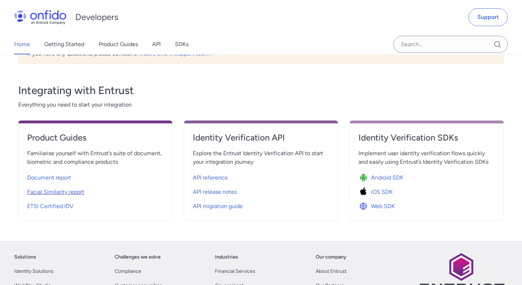 The width and height of the screenshot is (522, 285). Describe the element at coordinates (383, 206) in the screenshot. I see `span: Web SDK` at that location.